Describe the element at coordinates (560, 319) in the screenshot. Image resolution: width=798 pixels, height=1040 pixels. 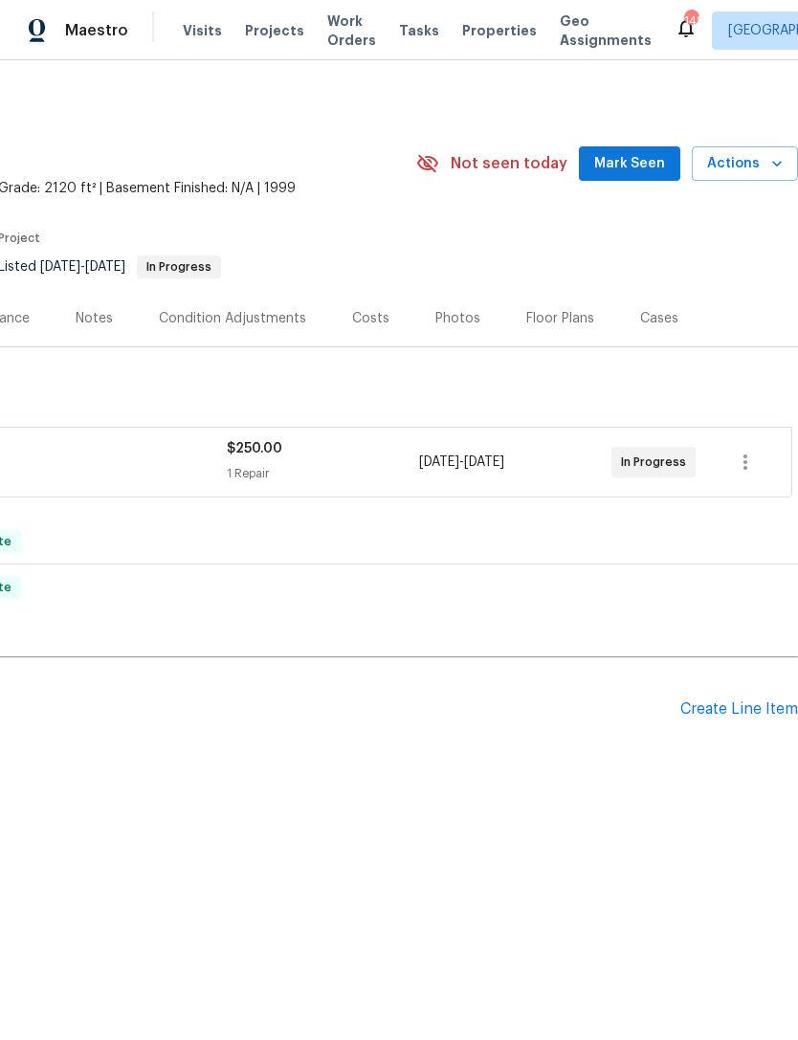
I see `div: Floor Plans` at that location.